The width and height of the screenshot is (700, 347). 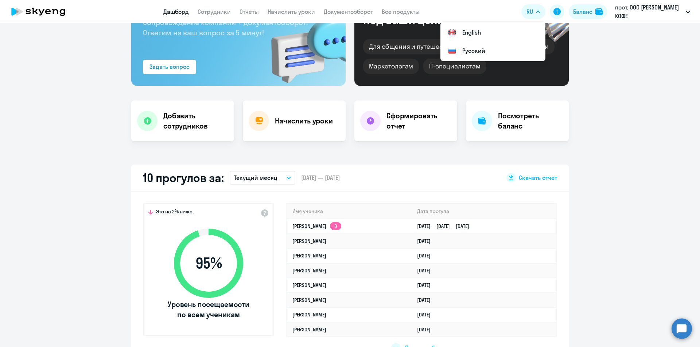 I want to click on div: Для общения и путешествий, so click(x=413, y=47).